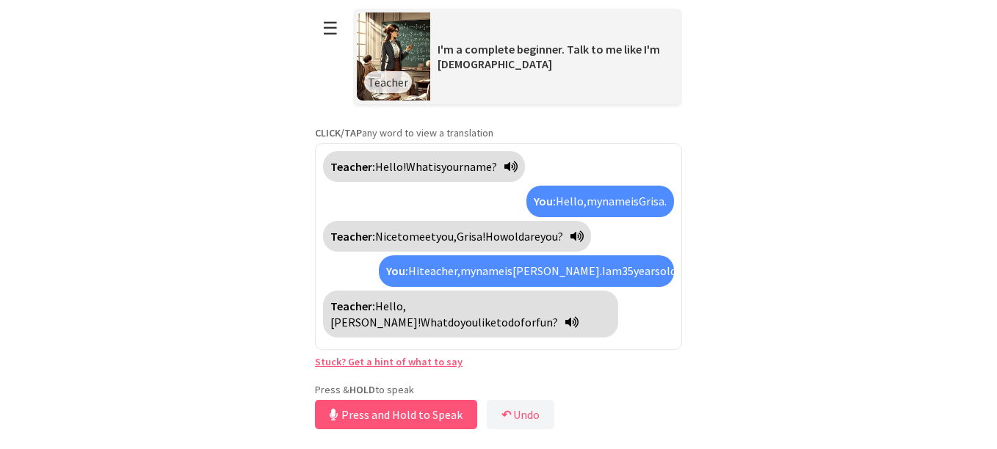 This screenshot has width=997, height=449. Describe the element at coordinates (521, 415) in the screenshot. I see `button: ↶Undo` at that location.